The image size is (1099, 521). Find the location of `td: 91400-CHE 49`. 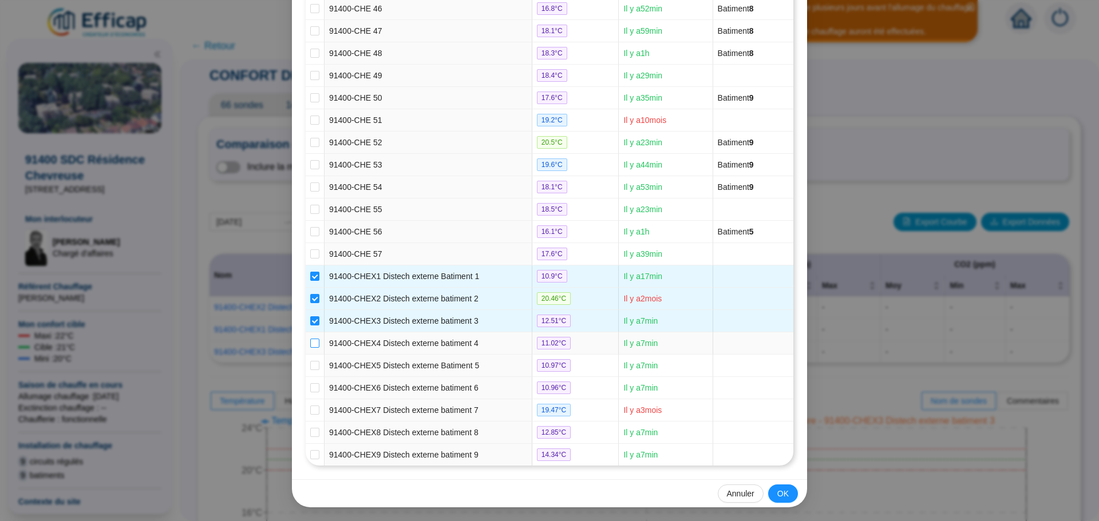

td: 91400-CHE 49 is located at coordinates (428, 76).